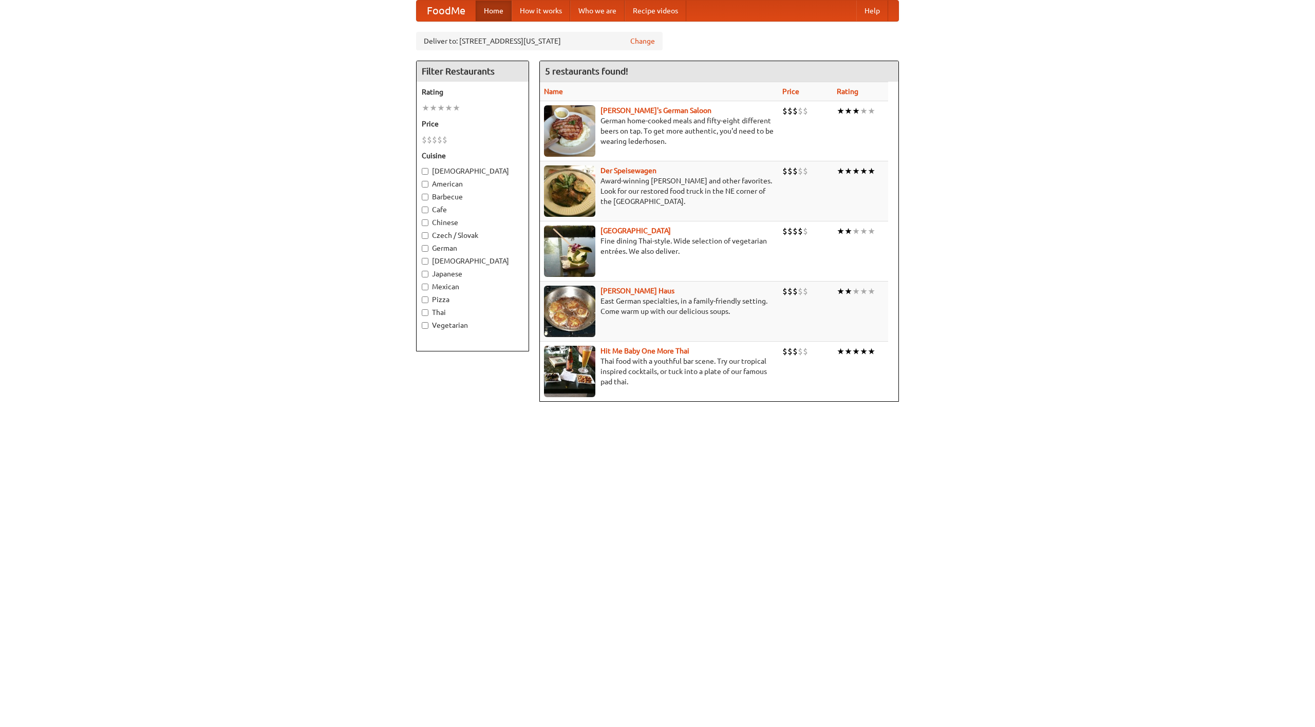  What do you see at coordinates (472, 156) in the screenshot?
I see `h5: Cuisine` at bounding box center [472, 156].